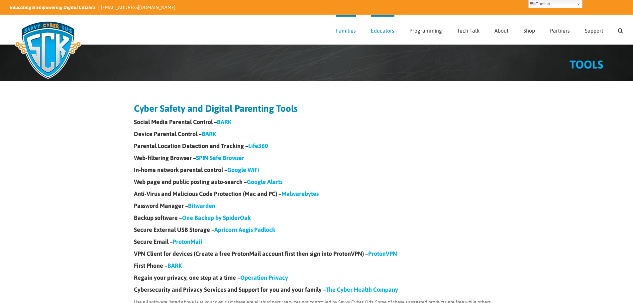  What do you see at coordinates (501, 30) in the screenshot?
I see `a: About` at bounding box center [501, 30].